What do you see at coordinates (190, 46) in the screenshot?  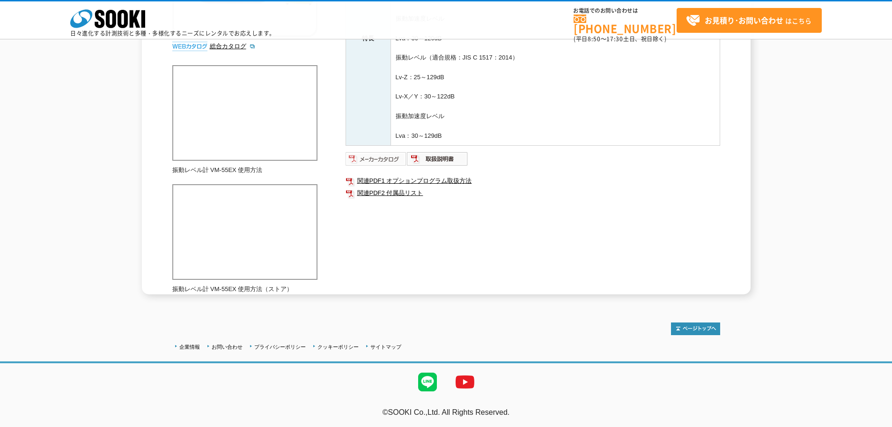 I see `img: webカタログ` at bounding box center [190, 46].